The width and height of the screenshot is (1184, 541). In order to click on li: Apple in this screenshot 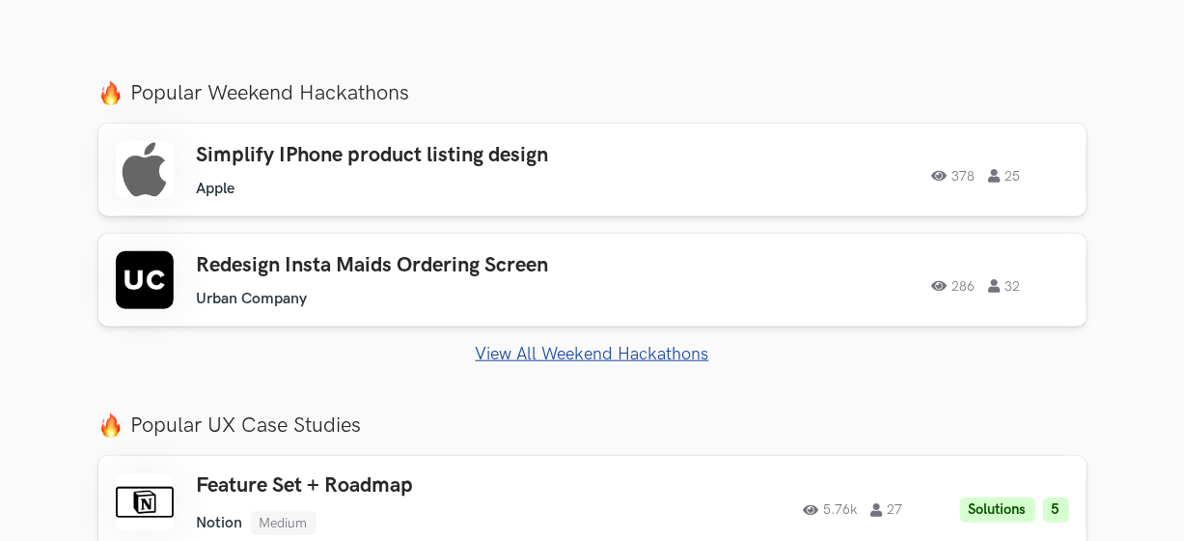, I will do `click(216, 188)`.